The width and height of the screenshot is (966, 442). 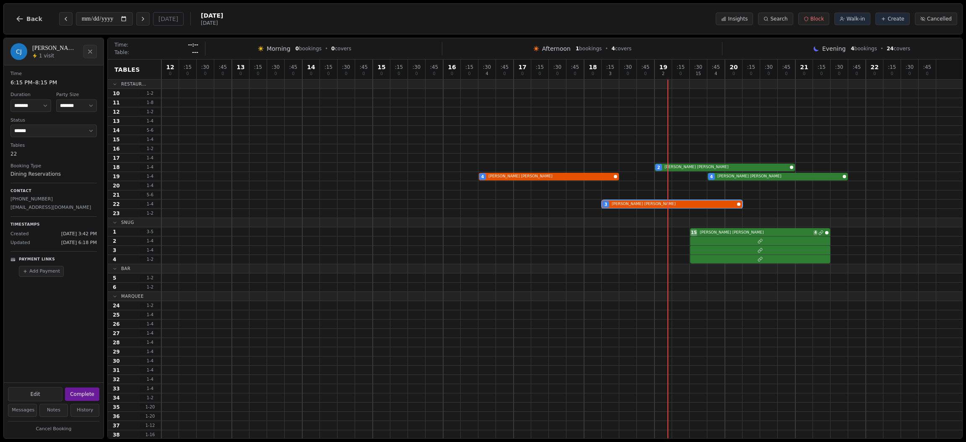 I want to click on span: Updated, so click(x=20, y=243).